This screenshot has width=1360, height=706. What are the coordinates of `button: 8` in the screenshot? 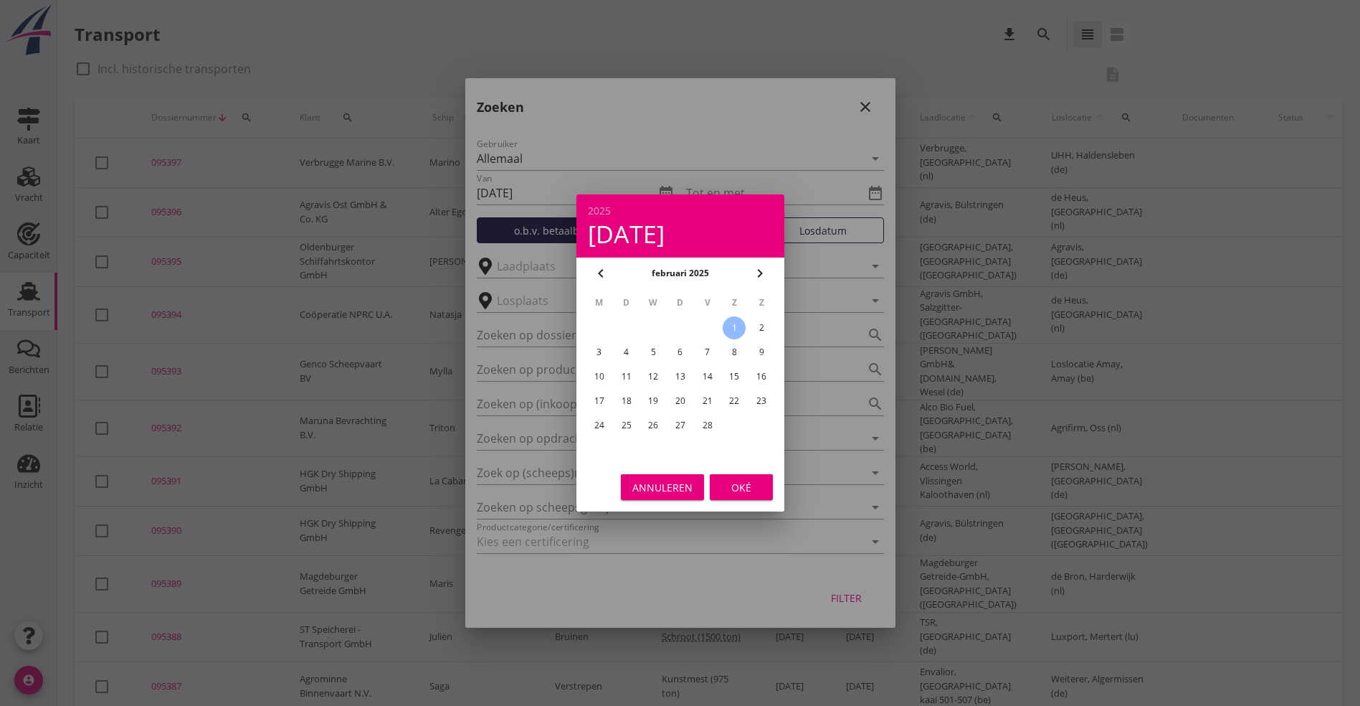 It's located at (734, 352).